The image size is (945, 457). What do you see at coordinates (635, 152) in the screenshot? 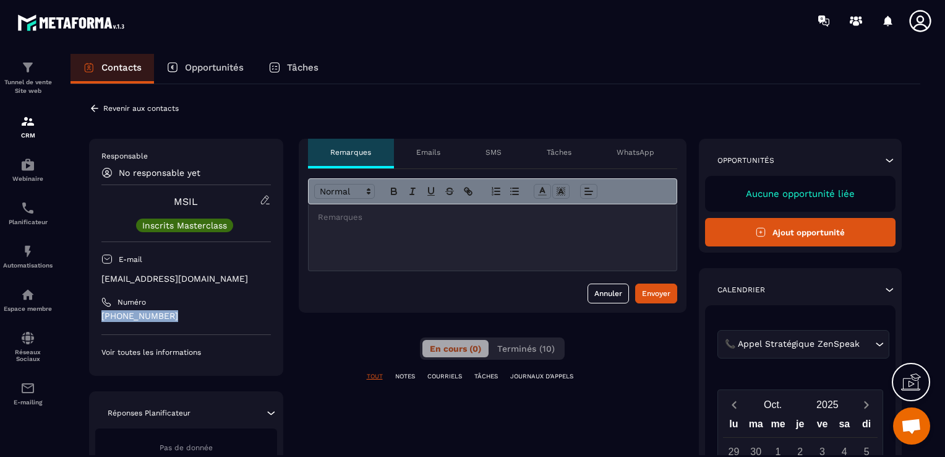
I see `p: WhatsApp` at bounding box center [635, 152].